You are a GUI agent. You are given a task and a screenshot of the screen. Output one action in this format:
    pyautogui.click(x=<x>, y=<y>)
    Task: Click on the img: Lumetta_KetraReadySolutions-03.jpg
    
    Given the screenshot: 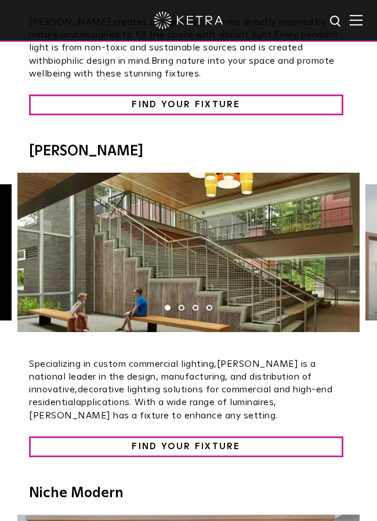 What is the action you would take?
    pyautogui.click(x=188, y=252)
    